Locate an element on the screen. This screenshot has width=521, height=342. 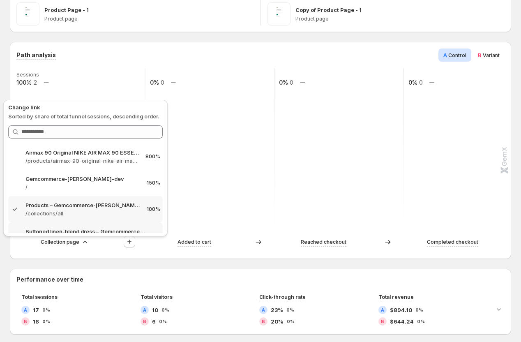
span: $644.24 is located at coordinates (402, 321).